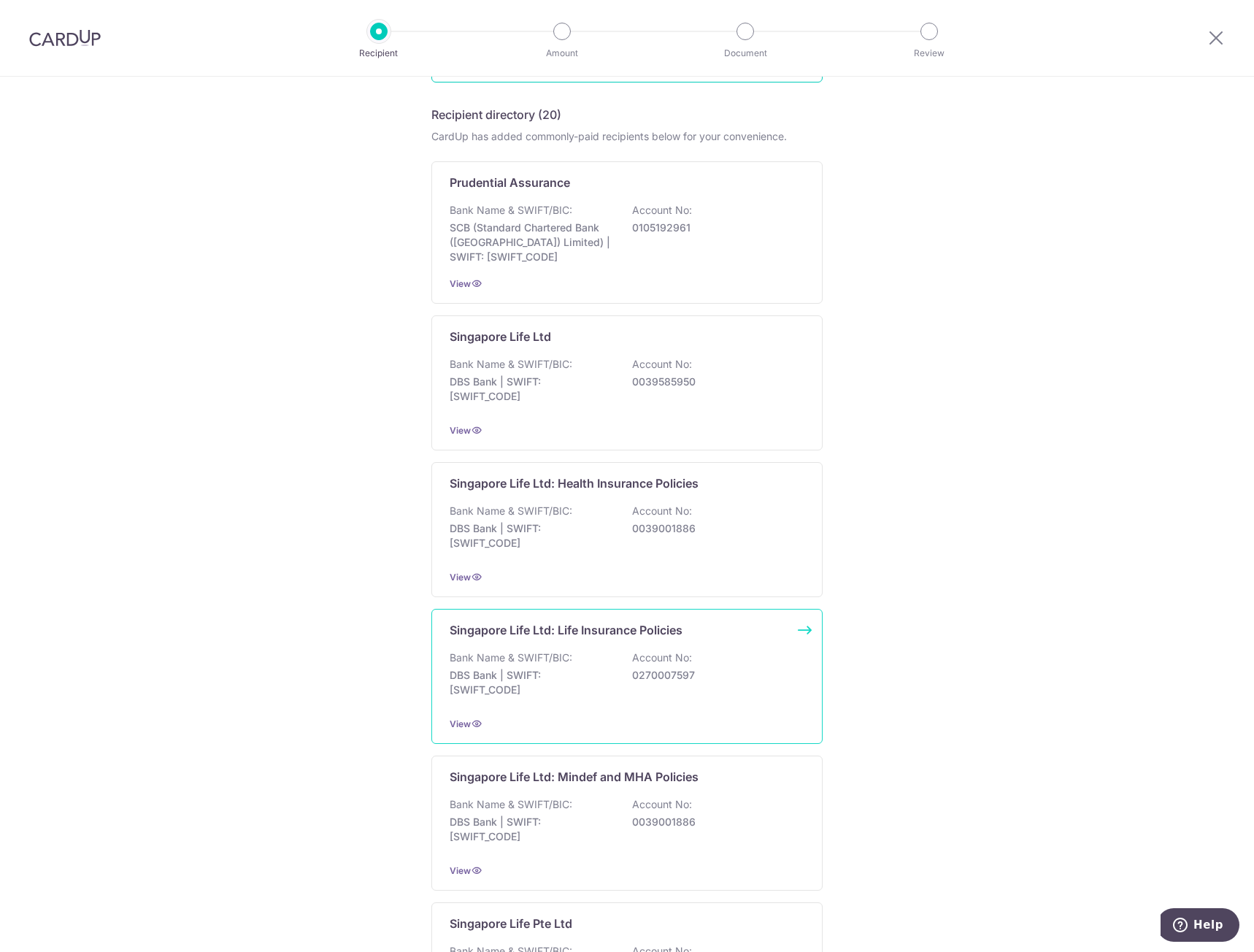 Image resolution: width=1254 pixels, height=952 pixels. What do you see at coordinates (510, 183) in the screenshot?
I see `p: Prudential Assurance` at bounding box center [510, 183].